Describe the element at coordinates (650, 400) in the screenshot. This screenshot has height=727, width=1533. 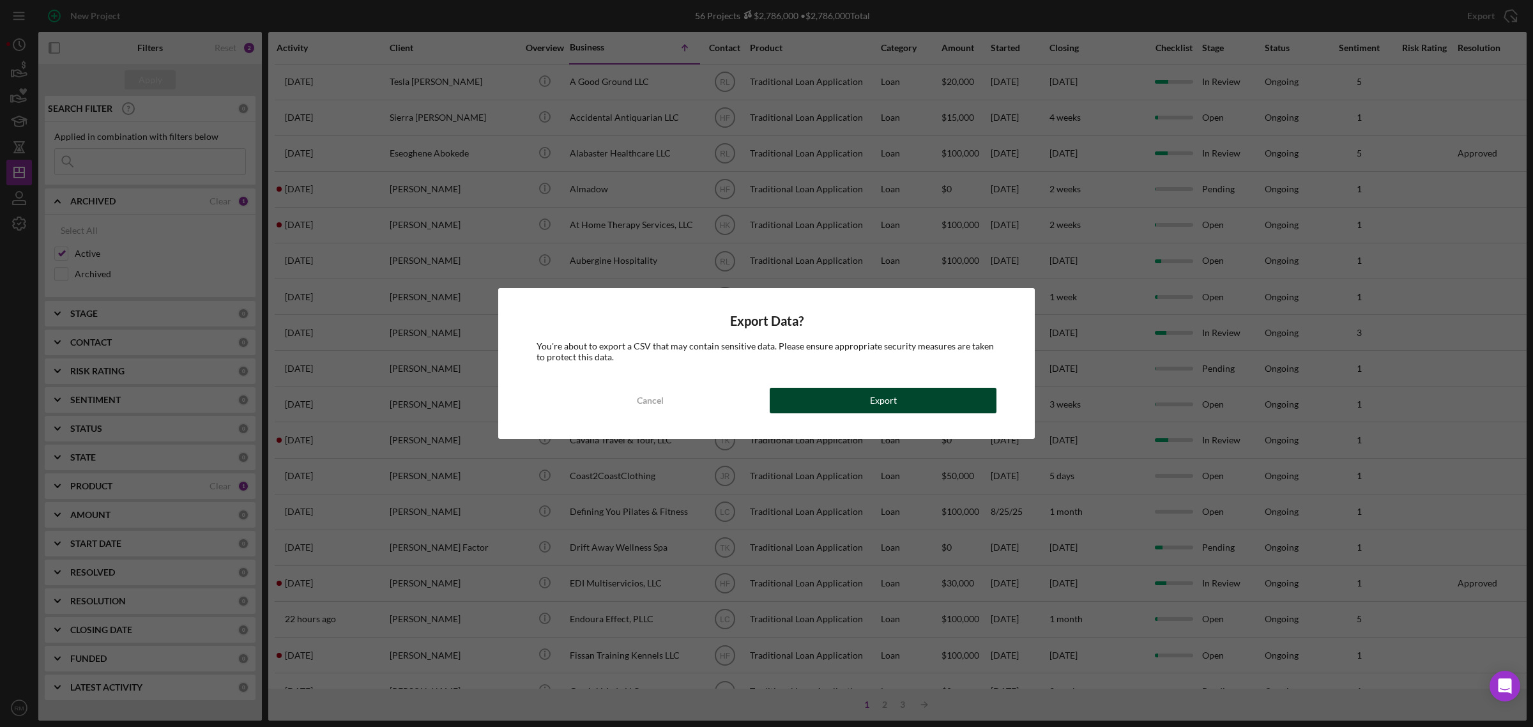
I see `button: Cancel` at that location.